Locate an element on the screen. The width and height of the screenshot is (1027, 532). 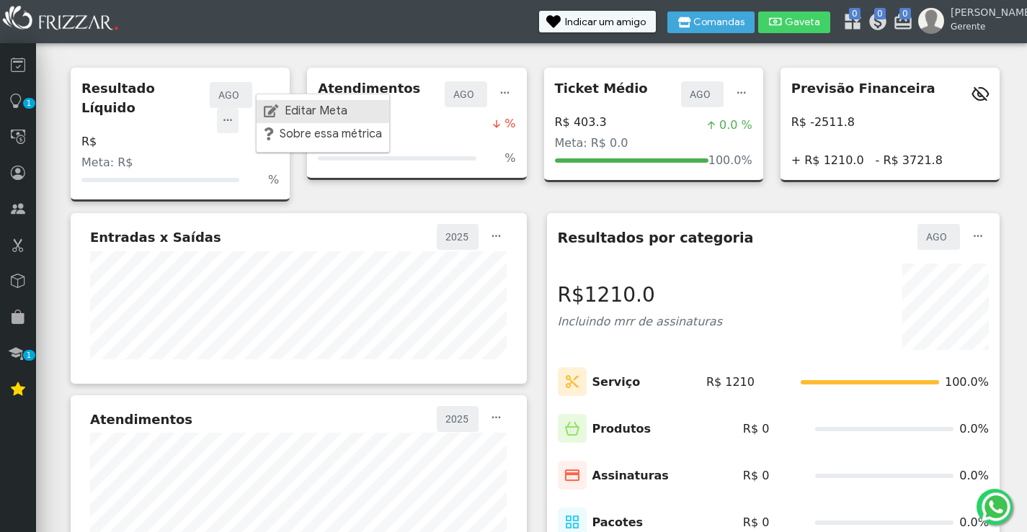
img: Icone de Produtos is located at coordinates (572, 429).